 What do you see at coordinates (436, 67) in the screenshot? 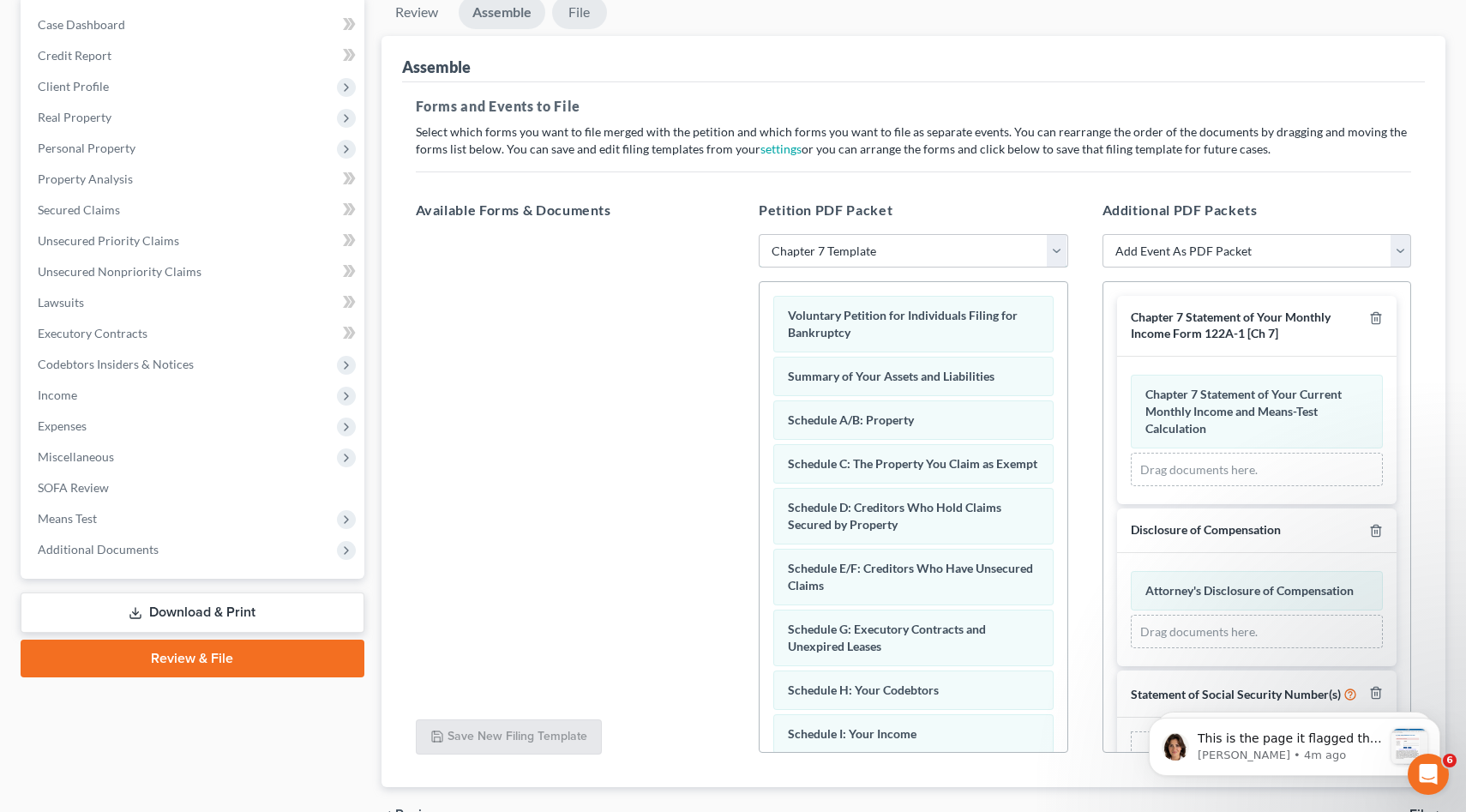
I see `div: Assemble` at bounding box center [436, 67].